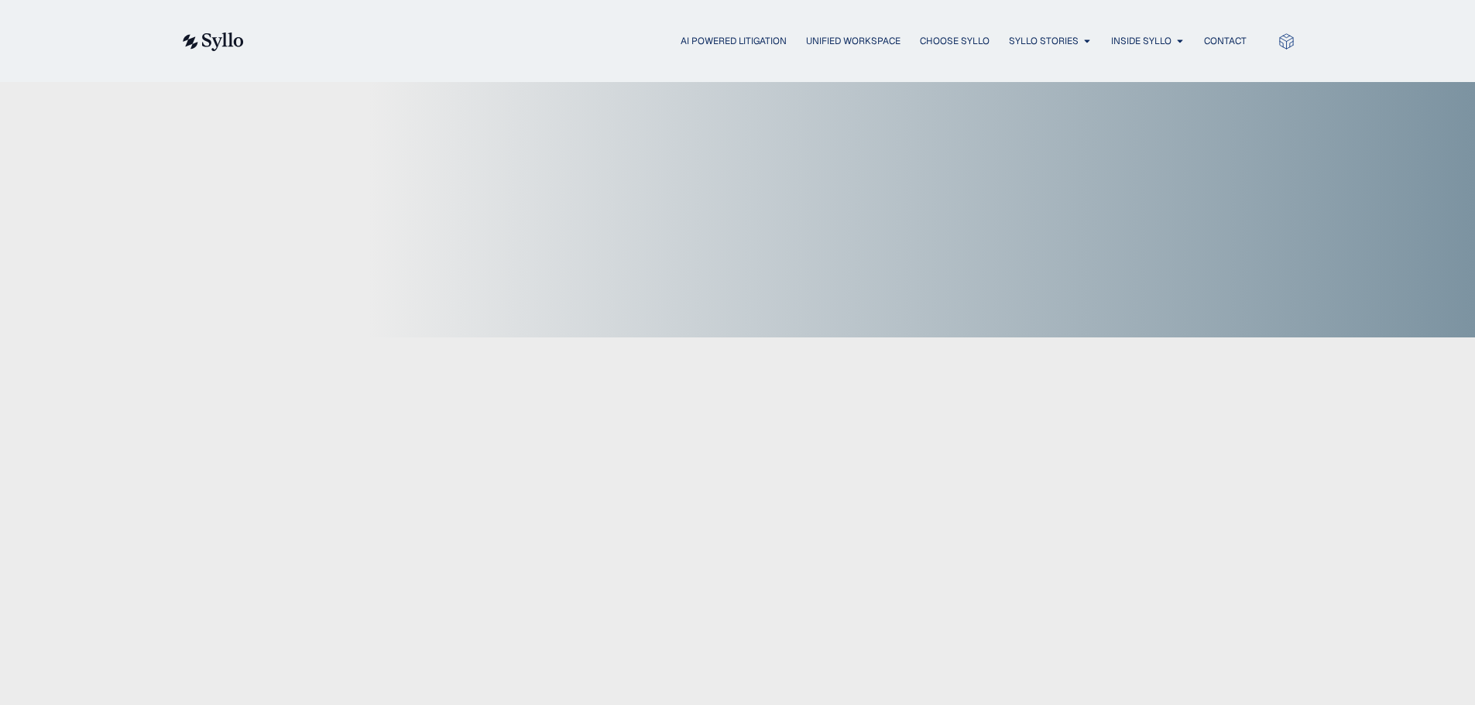 Image resolution: width=1475 pixels, height=705 pixels. Describe the element at coordinates (955, 41) in the screenshot. I see `a: Choose Syllo` at that location.